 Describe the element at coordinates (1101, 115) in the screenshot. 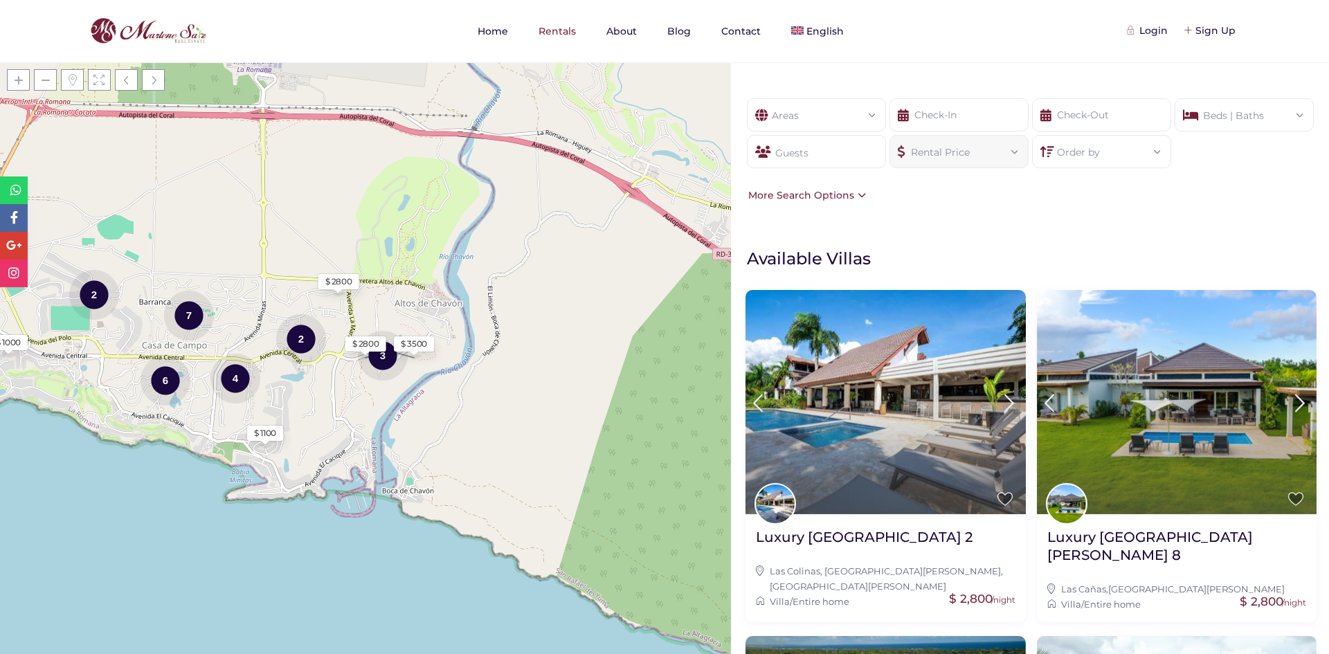

I see `input: Check-Out` at that location.